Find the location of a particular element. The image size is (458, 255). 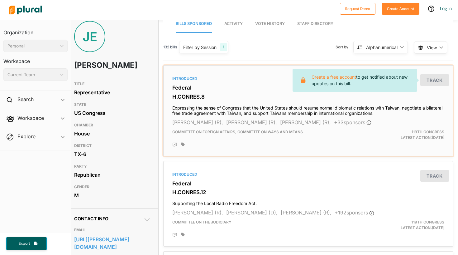

div: Current Team is located at coordinates (32, 75).